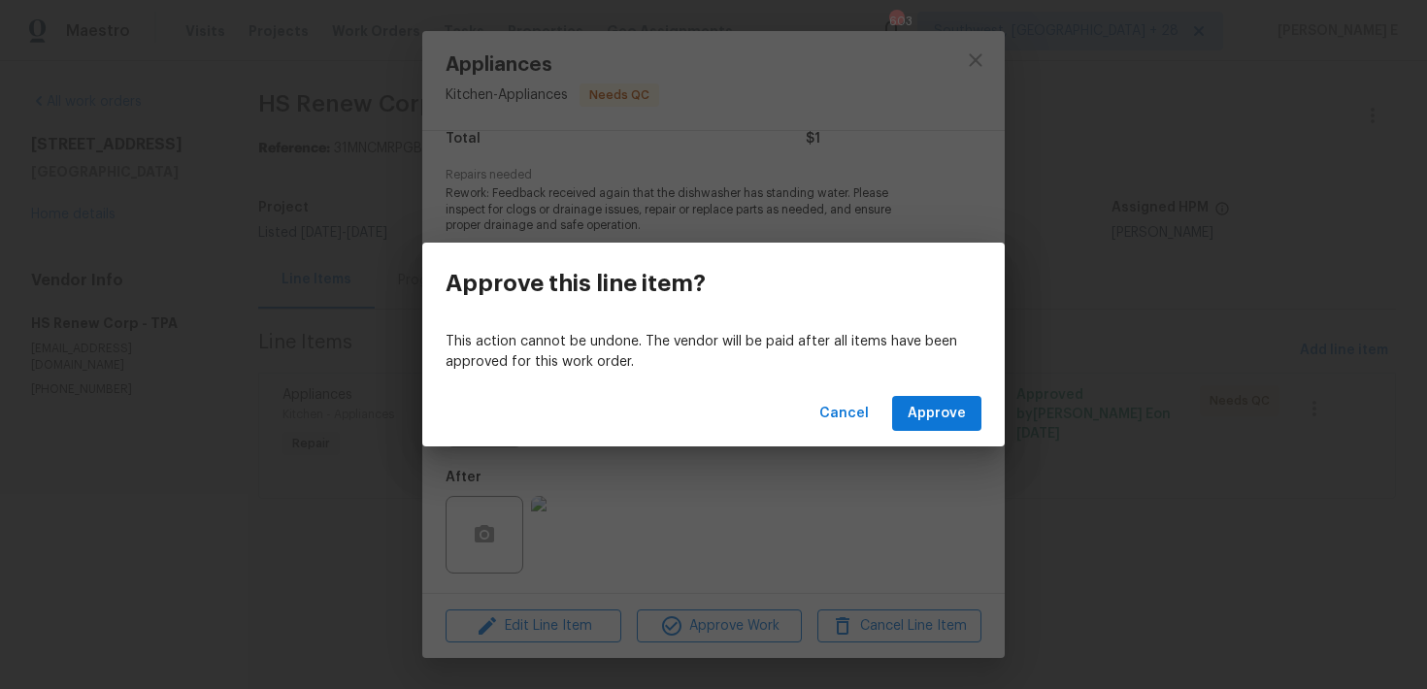 The width and height of the screenshot is (1427, 689). Describe the element at coordinates (844, 414) in the screenshot. I see `button: Cancel` at that location.